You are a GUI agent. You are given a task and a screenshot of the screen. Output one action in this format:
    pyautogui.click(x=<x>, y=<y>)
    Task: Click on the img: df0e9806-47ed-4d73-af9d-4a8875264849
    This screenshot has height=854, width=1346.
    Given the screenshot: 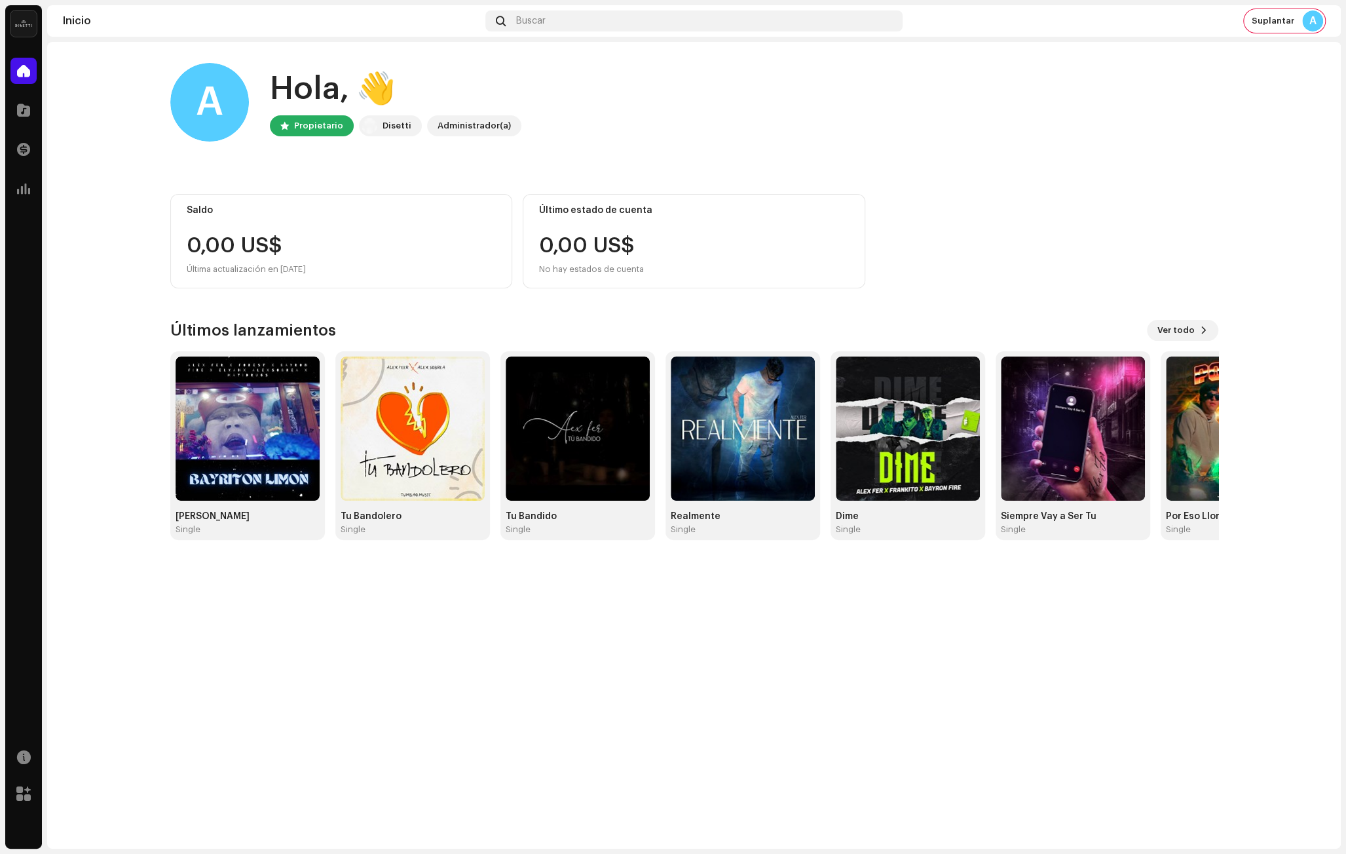 What is the action you would take?
    pyautogui.click(x=1073, y=428)
    